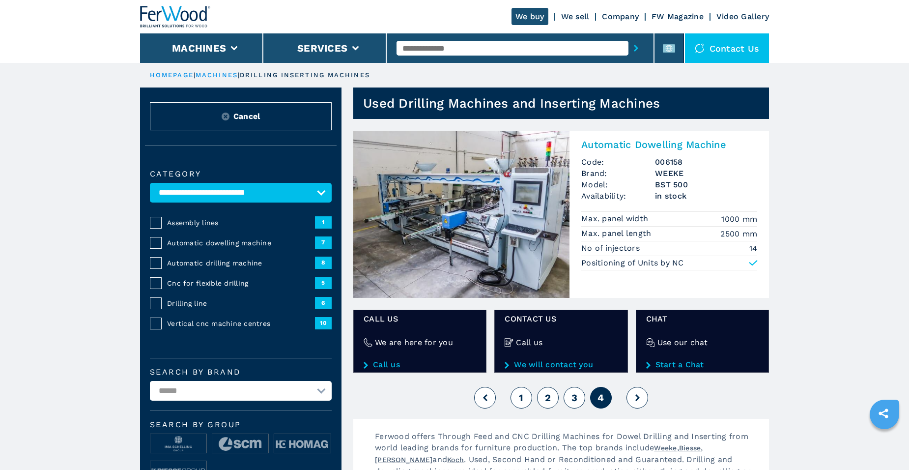  What do you see at coordinates (241, 174) in the screenshot?
I see `label: Category` at bounding box center [241, 174].